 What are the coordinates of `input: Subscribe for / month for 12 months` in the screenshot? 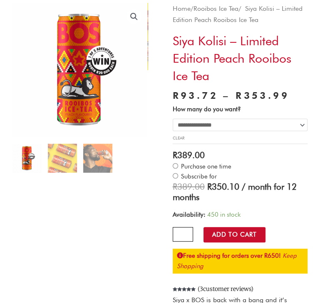 It's located at (175, 176).